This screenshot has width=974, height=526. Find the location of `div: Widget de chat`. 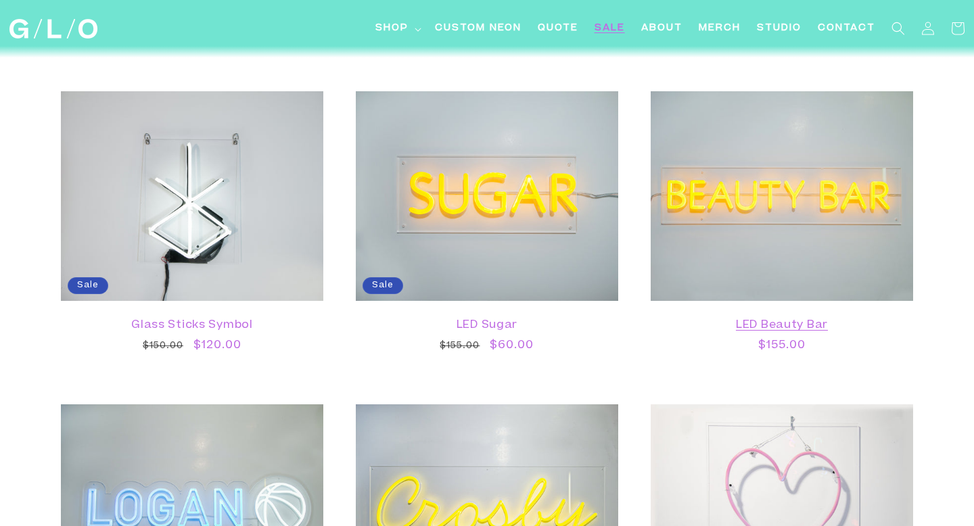

div: Widget de chat is located at coordinates (852, 432).